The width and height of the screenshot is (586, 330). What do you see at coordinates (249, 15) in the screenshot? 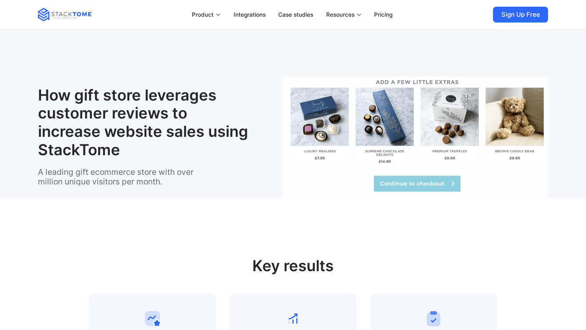
I see `p: Integrations` at bounding box center [249, 15].